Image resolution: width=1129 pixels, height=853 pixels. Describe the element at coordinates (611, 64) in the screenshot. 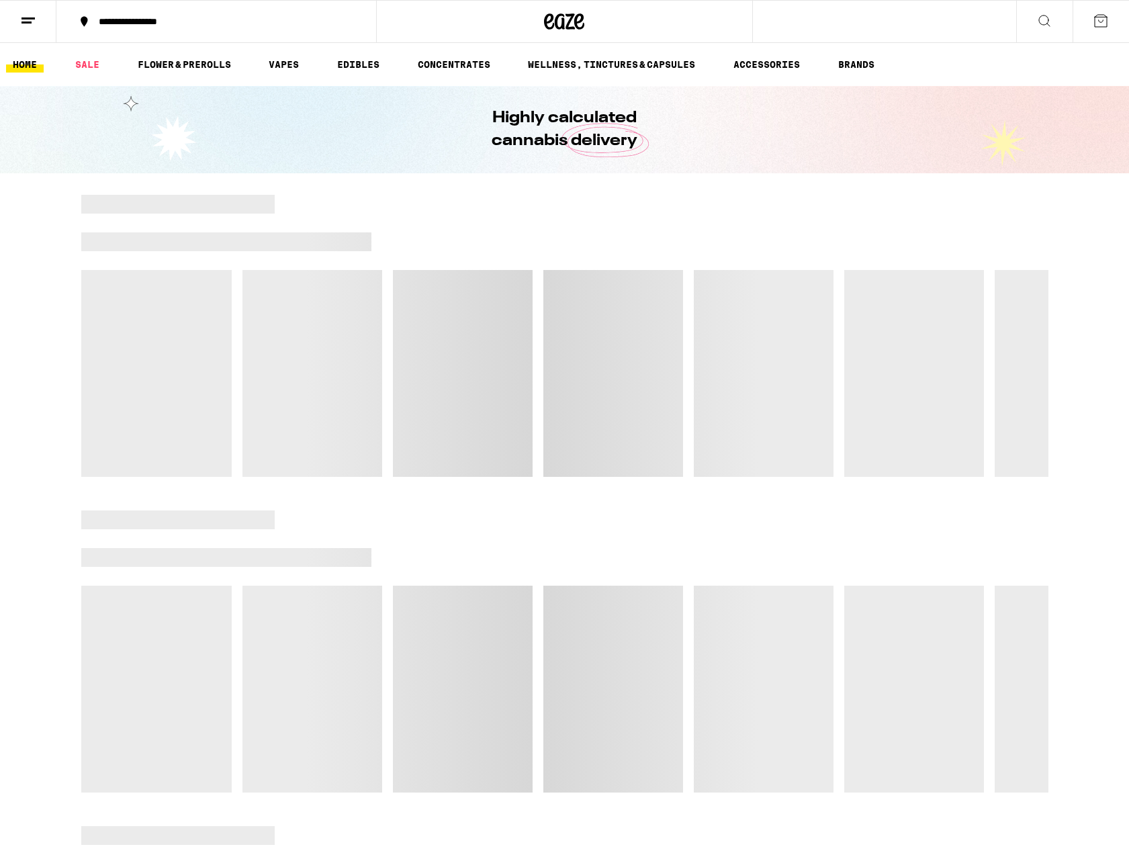

I see `a: WELLNESS, TINCTURES & CAPSULES` at that location.